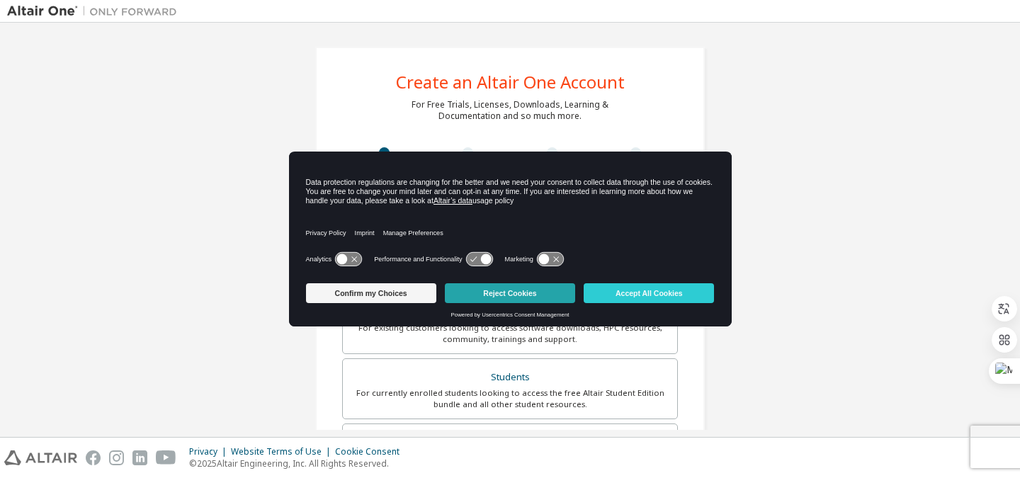 The image size is (1020, 478). Describe the element at coordinates (116, 458) in the screenshot. I see `img: instagram.svg` at that location.